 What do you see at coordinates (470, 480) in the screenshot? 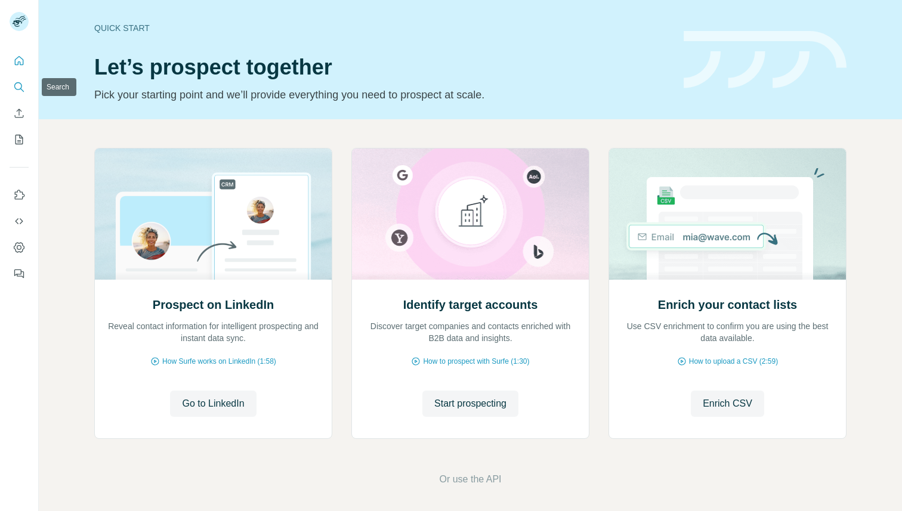
I see `span: Or use the API` at bounding box center [470, 480].